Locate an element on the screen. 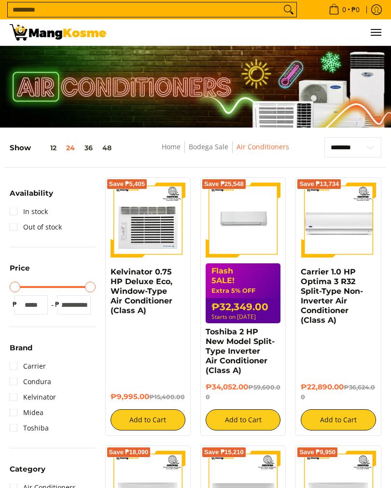 The height and width of the screenshot is (488, 391). span: ₱0 is located at coordinates (355, 10).